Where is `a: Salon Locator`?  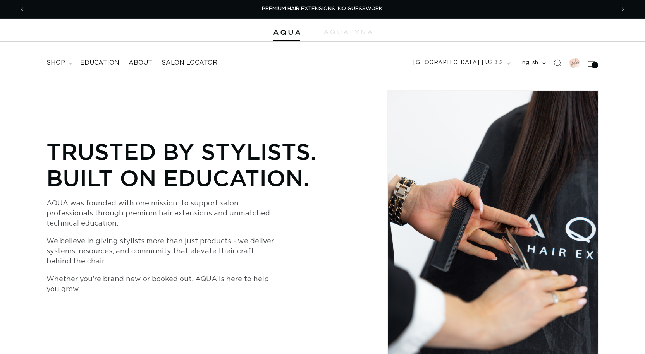
a: Salon Locator is located at coordinates (189, 63).